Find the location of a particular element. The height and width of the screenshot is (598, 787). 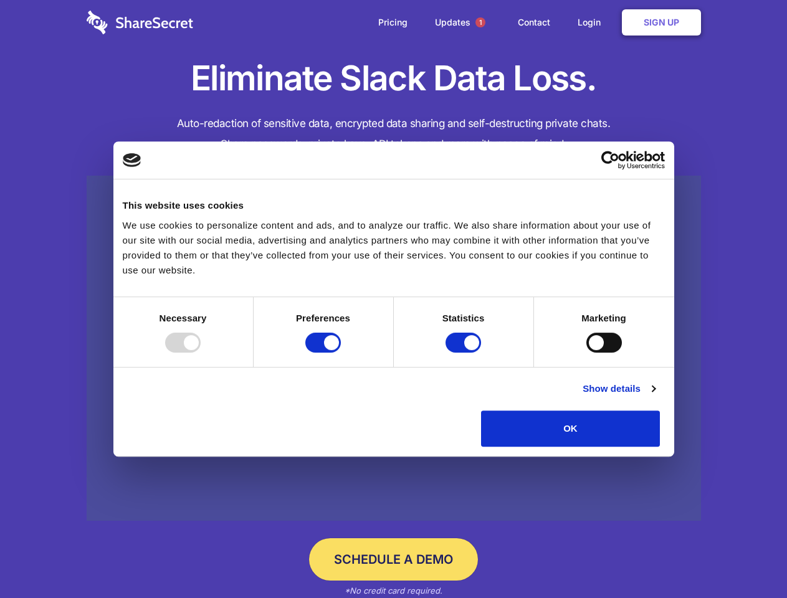

a: Pricing is located at coordinates (393, 22).